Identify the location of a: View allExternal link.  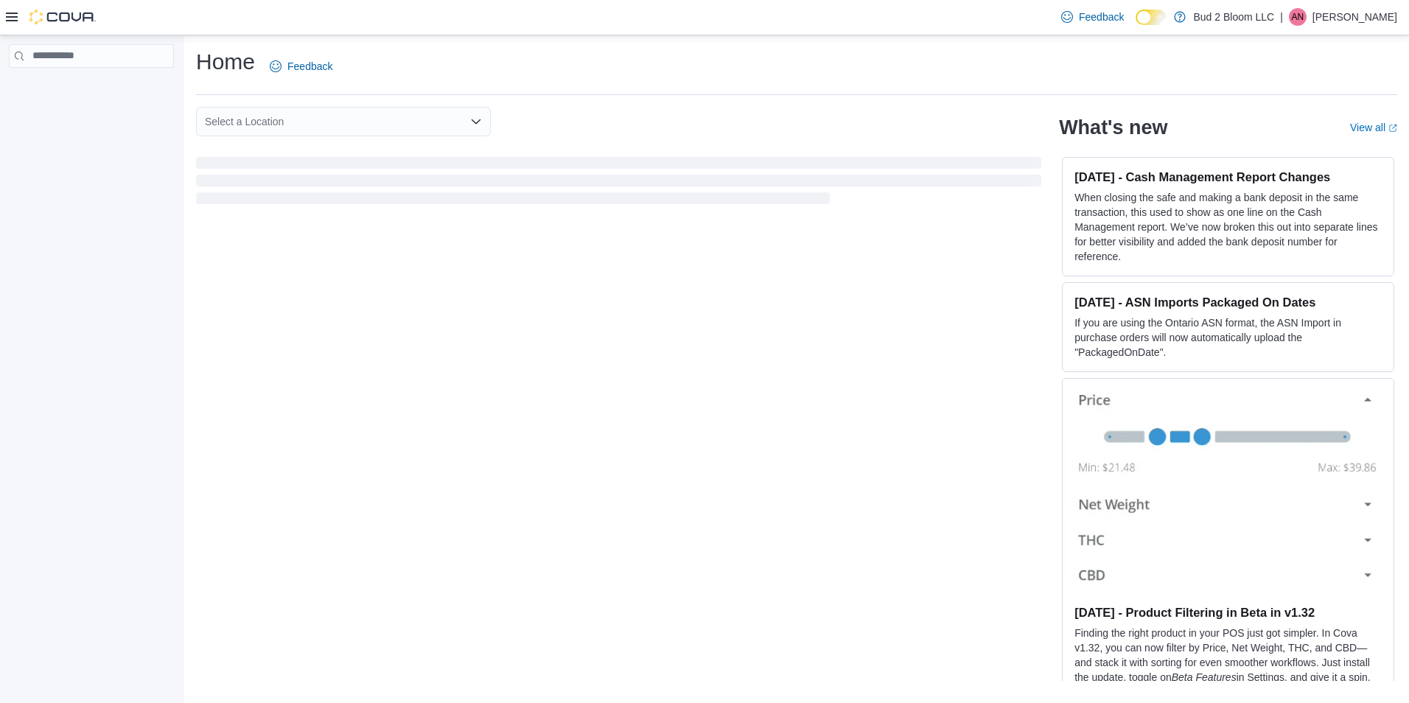
(1373, 127).